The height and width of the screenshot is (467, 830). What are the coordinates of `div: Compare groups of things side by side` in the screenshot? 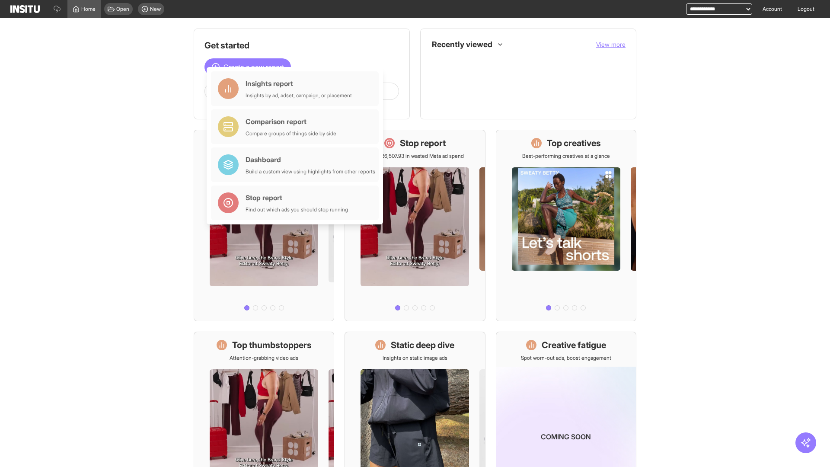 It's located at (291, 134).